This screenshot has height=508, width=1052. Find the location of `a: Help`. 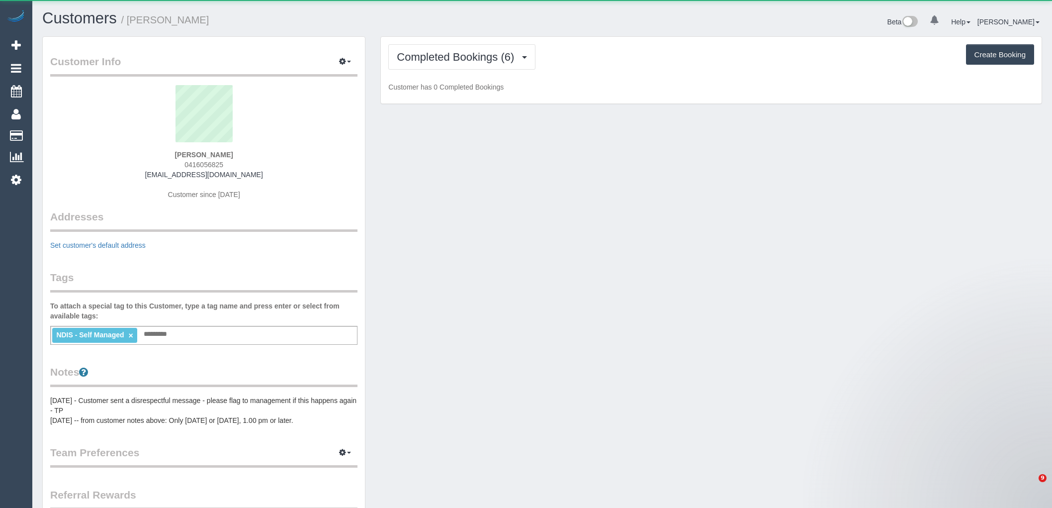

a: Help is located at coordinates (961, 22).